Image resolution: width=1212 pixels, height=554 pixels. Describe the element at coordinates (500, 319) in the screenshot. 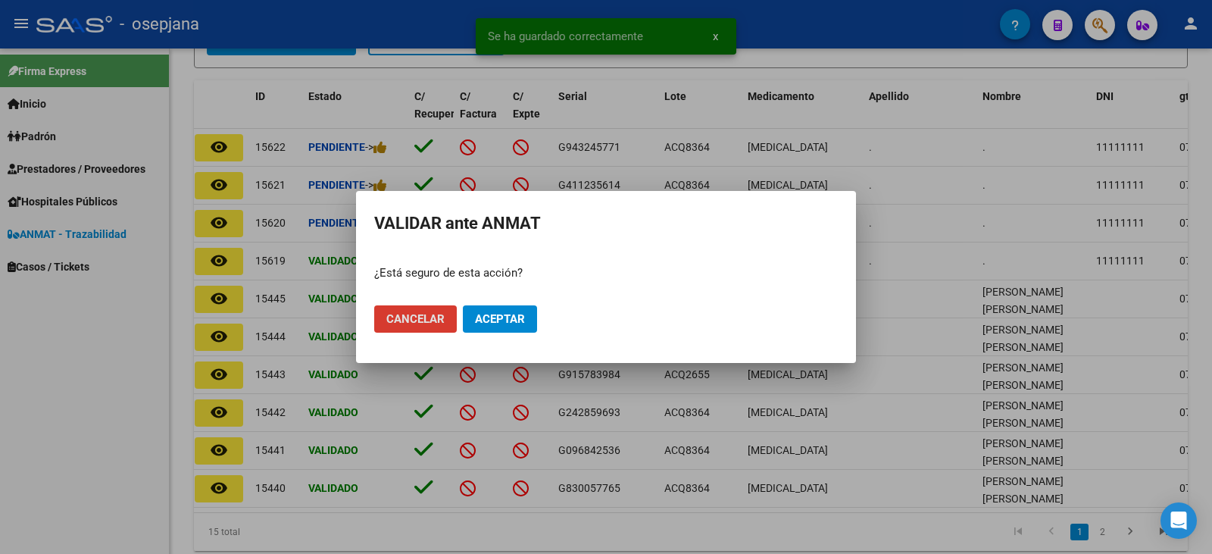

I see `button: Aceptar` at that location.